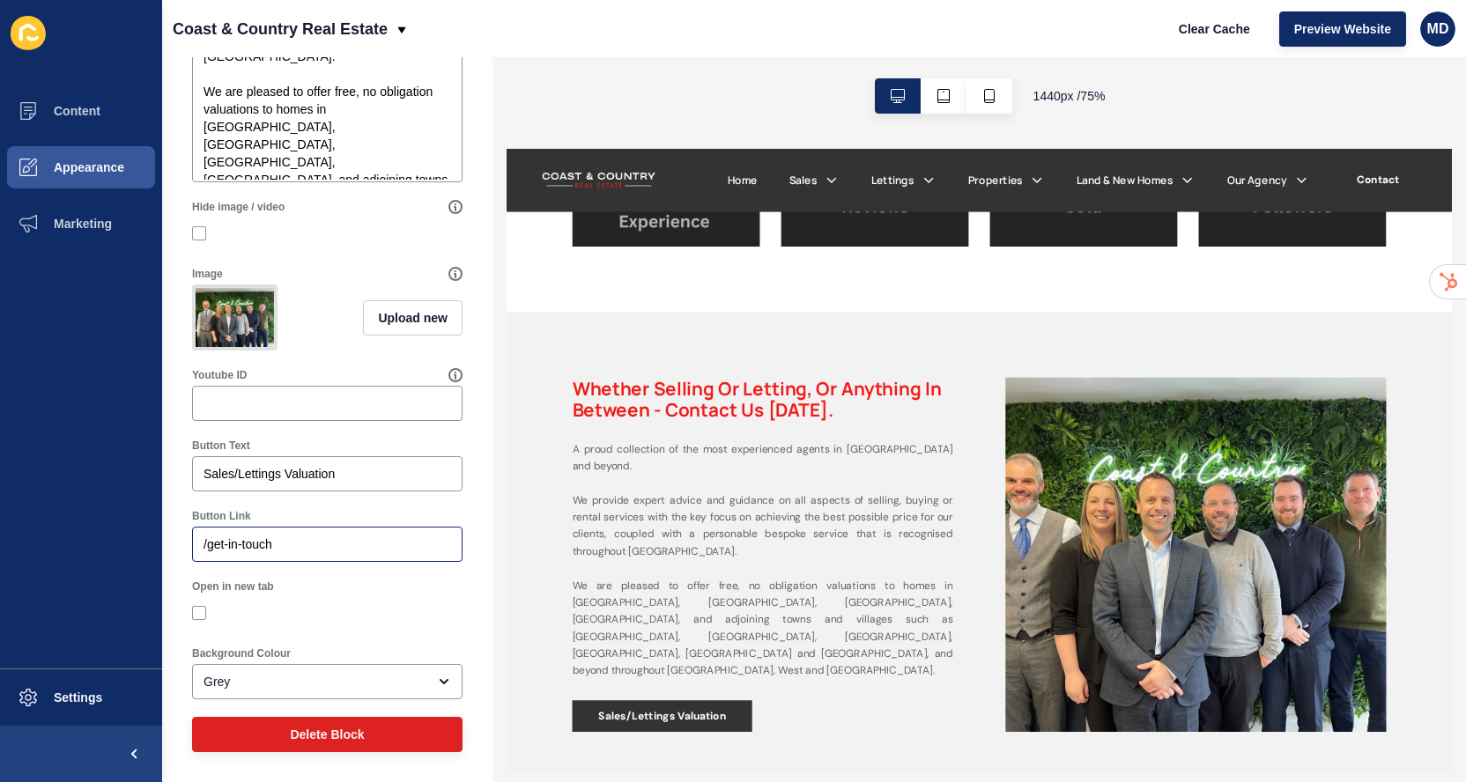 This screenshot has width=1466, height=782. I want to click on label: Button Text, so click(221, 446).